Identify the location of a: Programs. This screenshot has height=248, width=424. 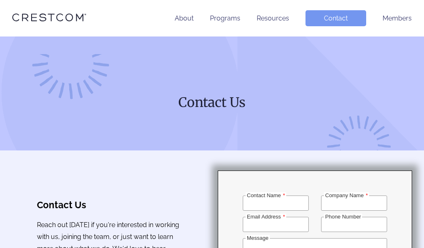
(225, 18).